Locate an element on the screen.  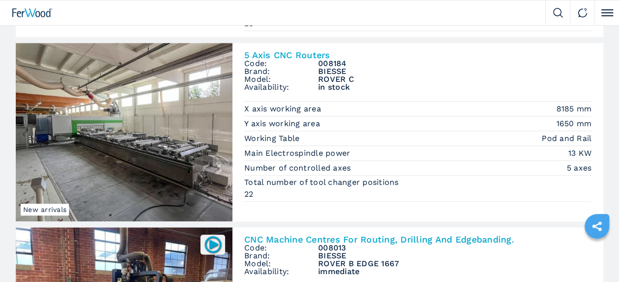
img: Search is located at coordinates (558, 13).